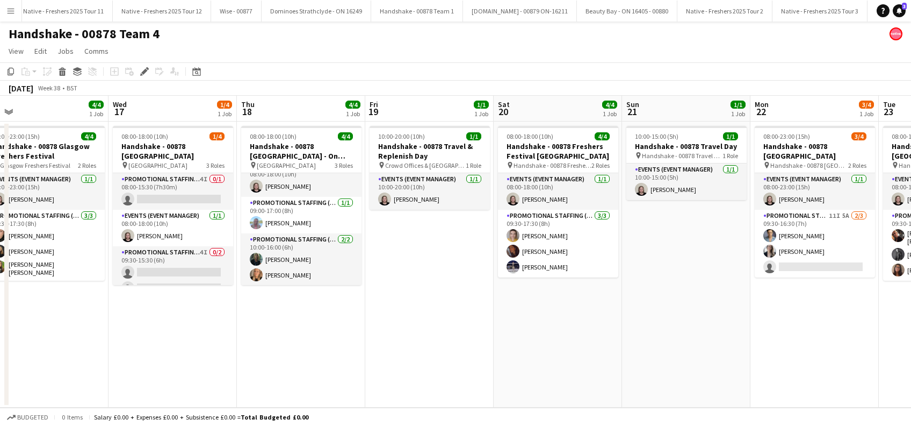 Image resolution: width=911 pixels, height=426 pixels. Describe the element at coordinates (820, 11) in the screenshot. I see `button: Native - Freshers 2025 Tour 3` at that location.